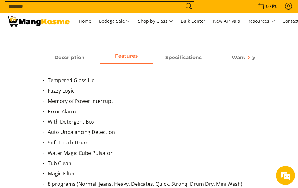 This screenshot has width=298, height=188. Describe the element at coordinates (85, 21) in the screenshot. I see `span: Home` at that location.